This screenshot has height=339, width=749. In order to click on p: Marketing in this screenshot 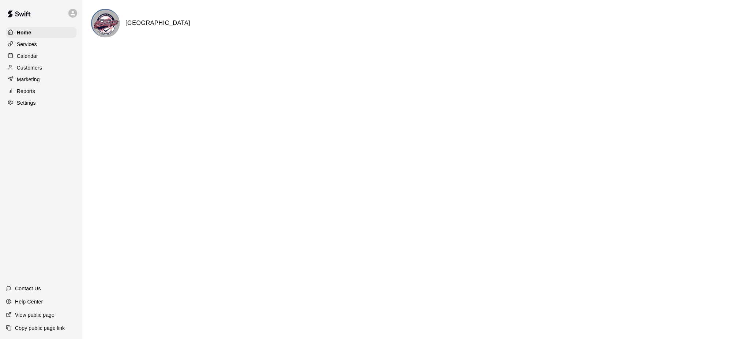, I will do `click(28, 79)`.